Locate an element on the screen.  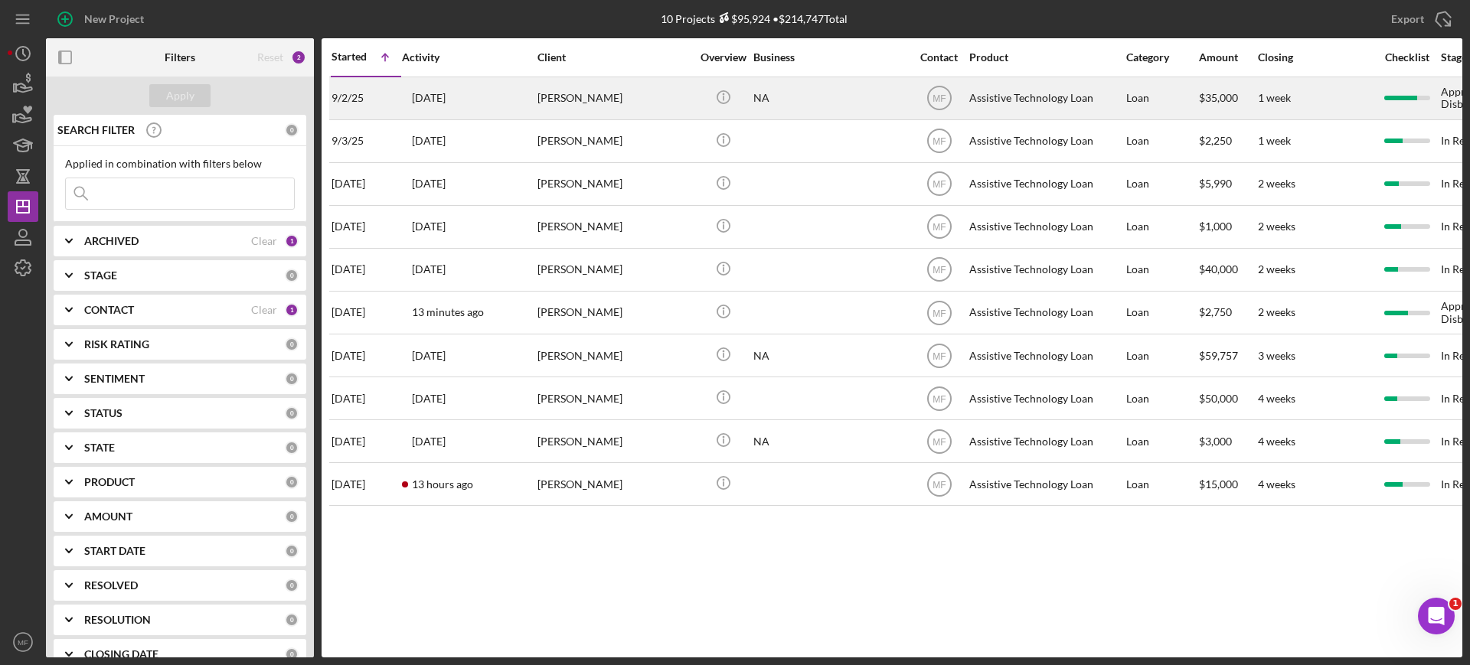
time: 2025-09-20 22:20 is located at coordinates (429, 98).